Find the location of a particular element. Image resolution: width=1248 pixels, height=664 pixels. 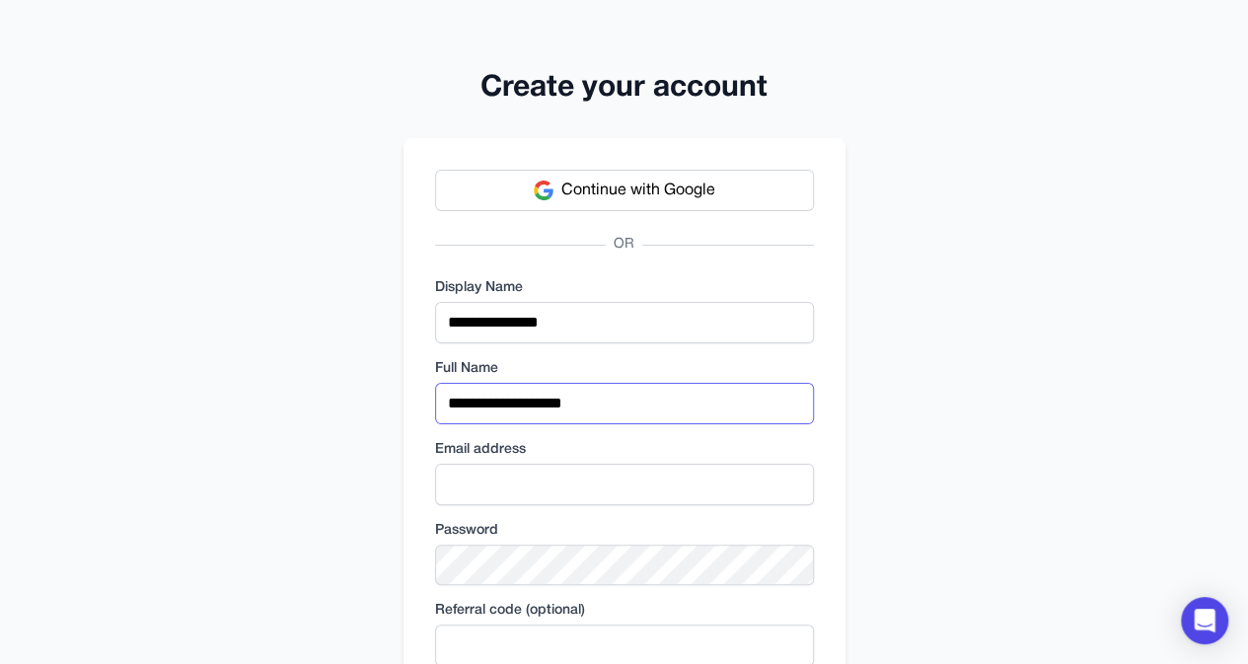

h2: Create your account is located at coordinates (625, 89).